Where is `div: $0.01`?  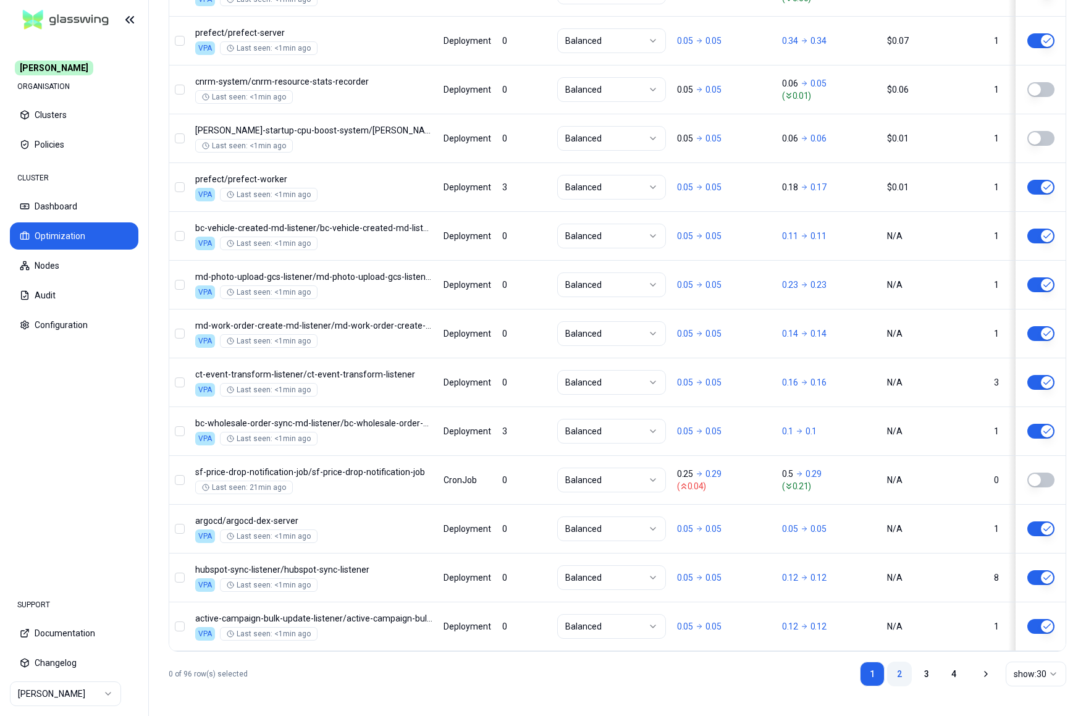
div: $0.01 is located at coordinates (935, 138).